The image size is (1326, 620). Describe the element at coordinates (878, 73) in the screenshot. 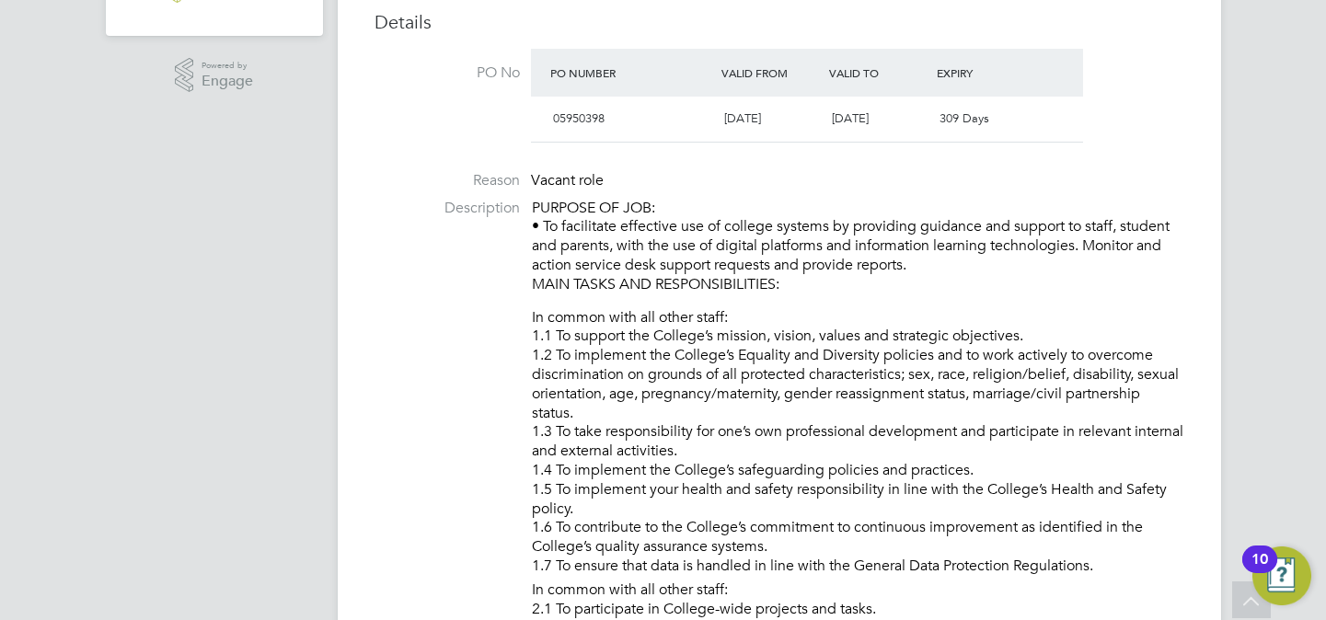

I see `div: Valid To` at that location.